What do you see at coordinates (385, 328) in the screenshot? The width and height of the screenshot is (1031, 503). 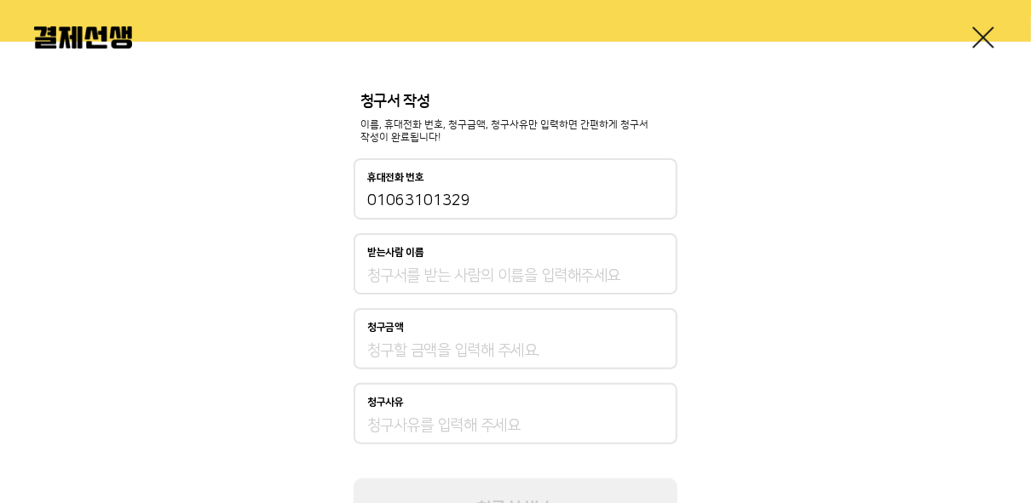 I see `p: 청구금액` at bounding box center [385, 328].